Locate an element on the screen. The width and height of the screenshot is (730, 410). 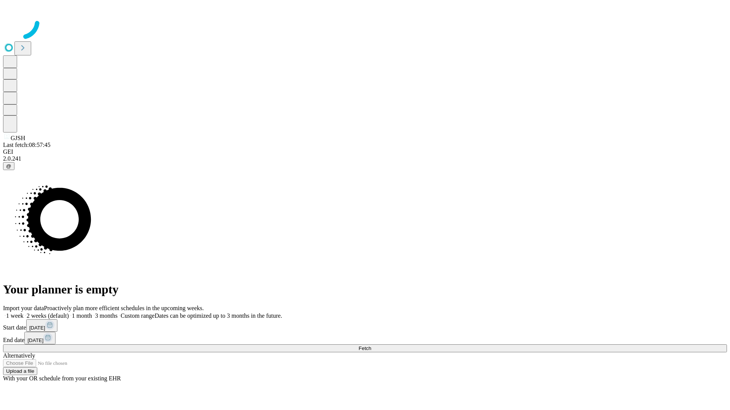
span: Last fetch: 08:57:45 is located at coordinates (27, 145).